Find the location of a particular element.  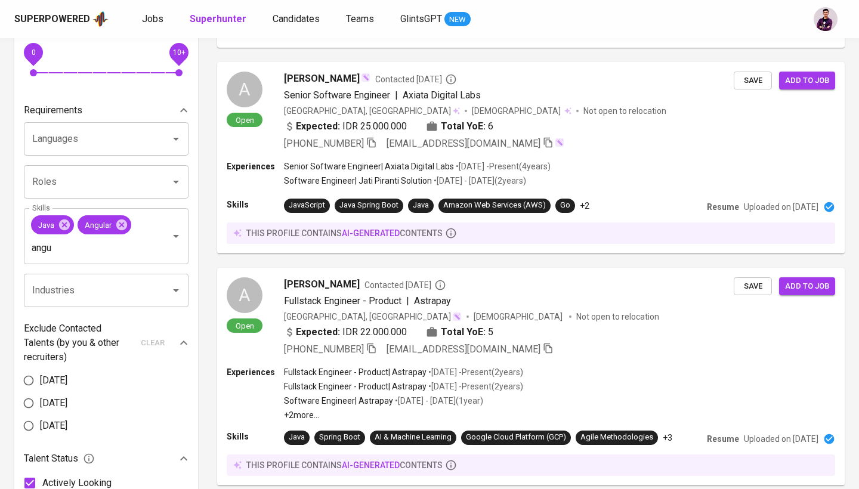

span: 0 is located at coordinates (33, 52).